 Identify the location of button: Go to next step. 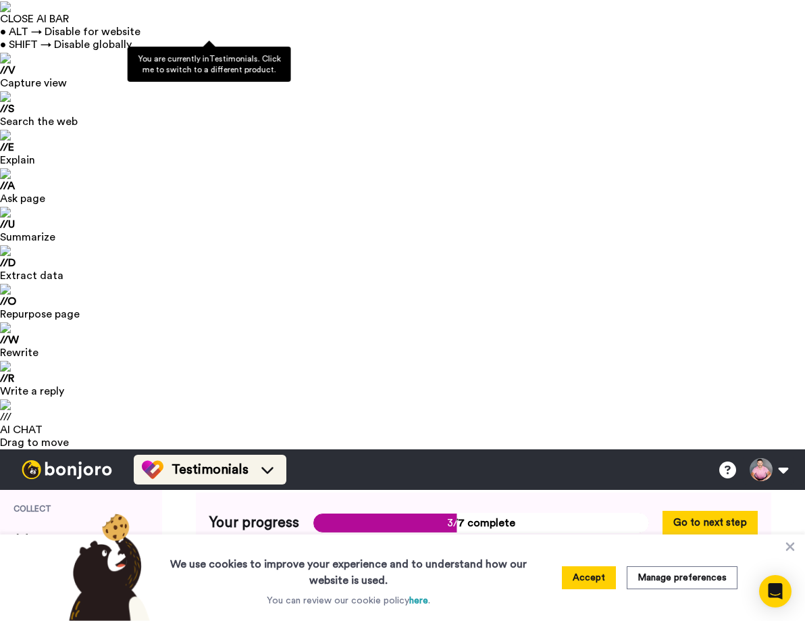
(710, 522).